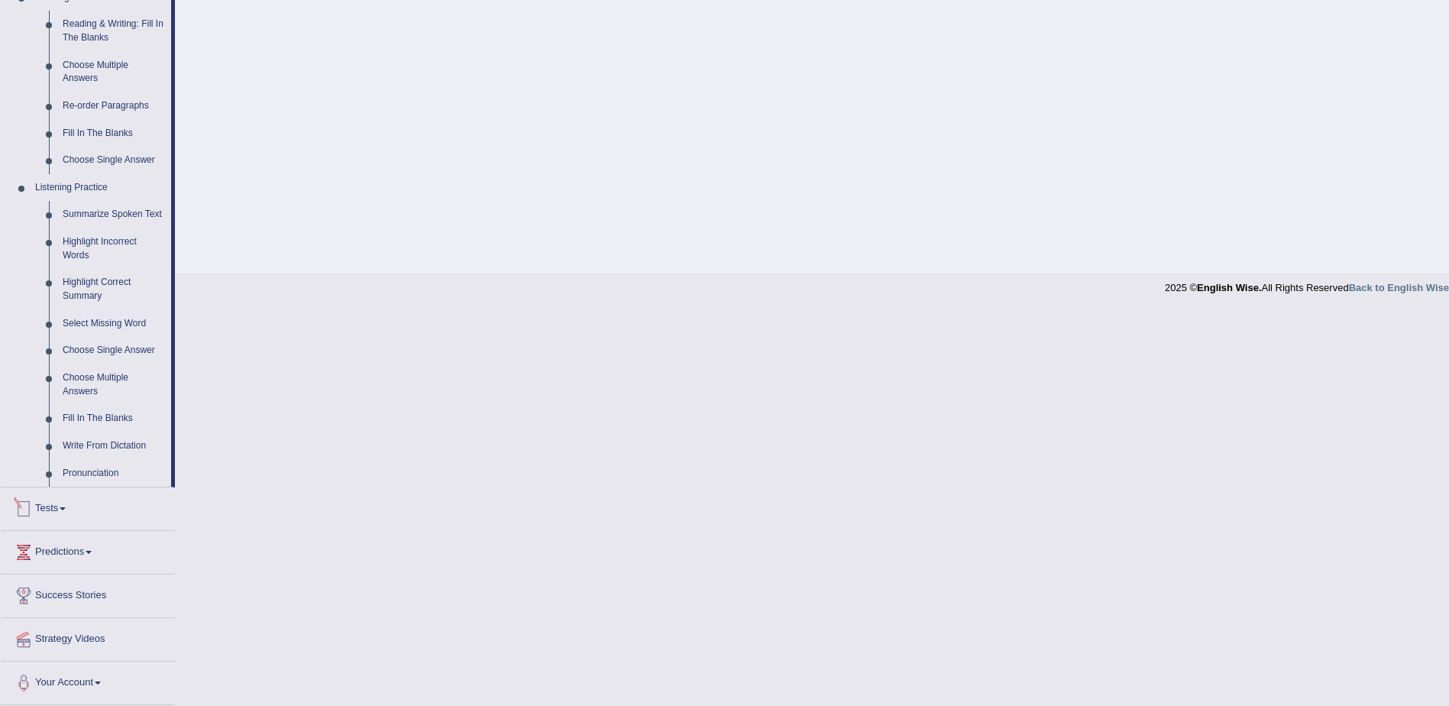 Image resolution: width=1449 pixels, height=706 pixels. Describe the element at coordinates (113, 31) in the screenshot. I see `a: Reading & Writing: Fill In The Blanks` at that location.